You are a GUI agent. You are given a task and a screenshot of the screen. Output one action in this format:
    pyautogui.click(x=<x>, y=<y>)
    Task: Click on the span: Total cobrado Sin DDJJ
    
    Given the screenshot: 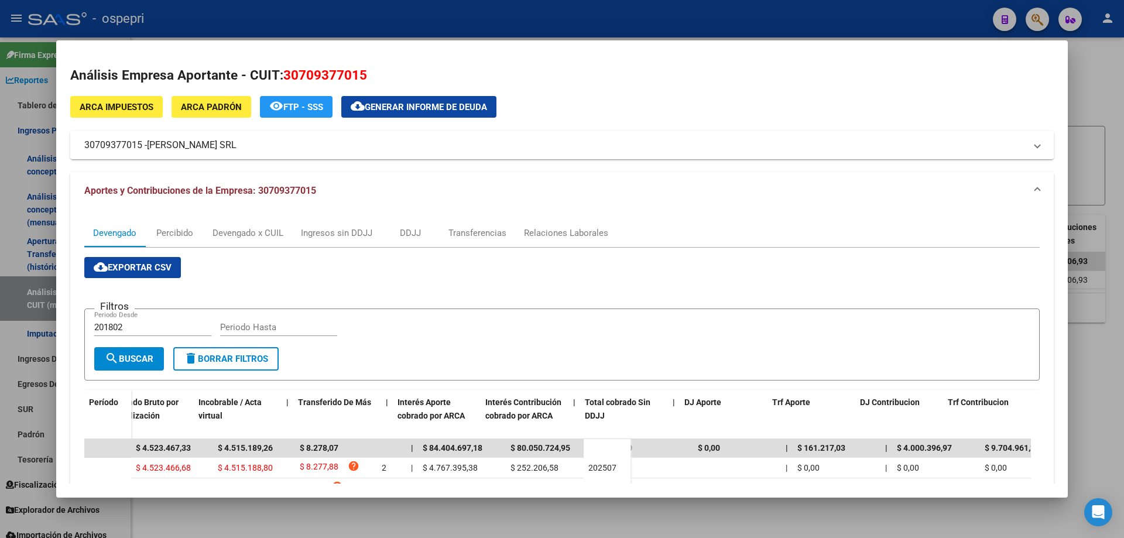 What is the action you would take?
    pyautogui.click(x=618, y=409)
    